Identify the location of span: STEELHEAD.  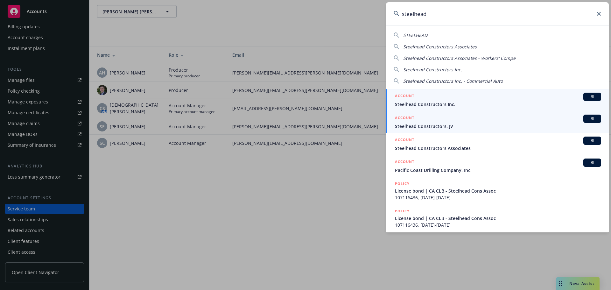
(415, 35).